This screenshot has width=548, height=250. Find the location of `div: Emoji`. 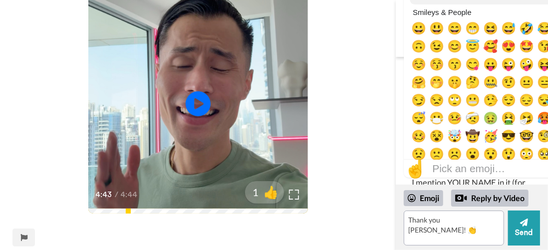

div: Emoji is located at coordinates (423, 198).